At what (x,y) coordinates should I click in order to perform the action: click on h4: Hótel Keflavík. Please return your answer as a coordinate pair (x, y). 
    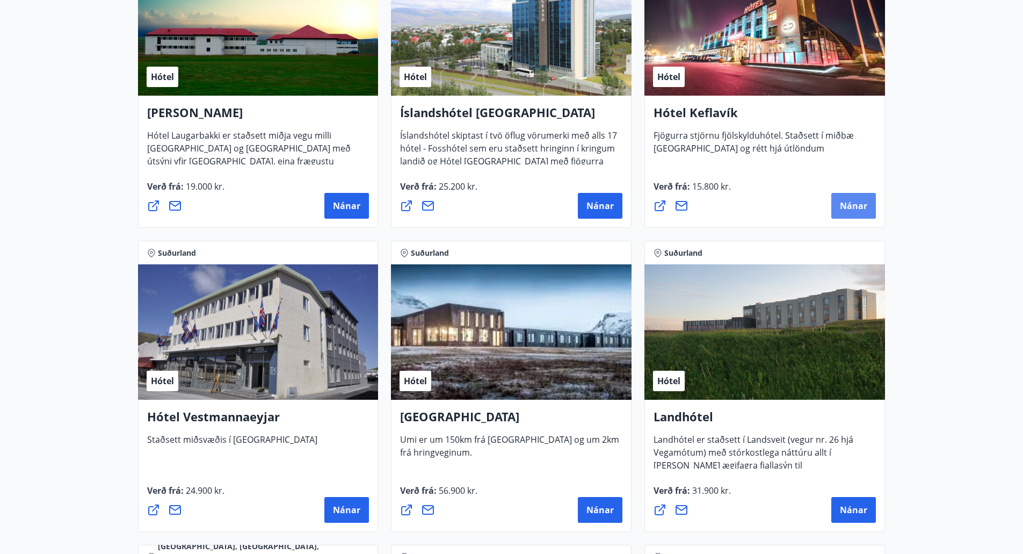
    Looking at the image, I should click on (765, 117).